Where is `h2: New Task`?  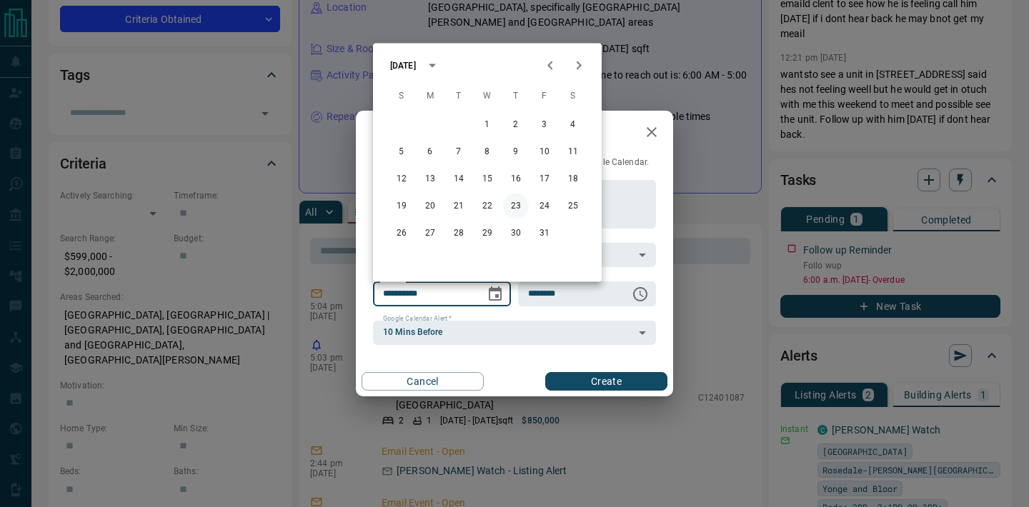
h2: New Task is located at coordinates (404, 134).